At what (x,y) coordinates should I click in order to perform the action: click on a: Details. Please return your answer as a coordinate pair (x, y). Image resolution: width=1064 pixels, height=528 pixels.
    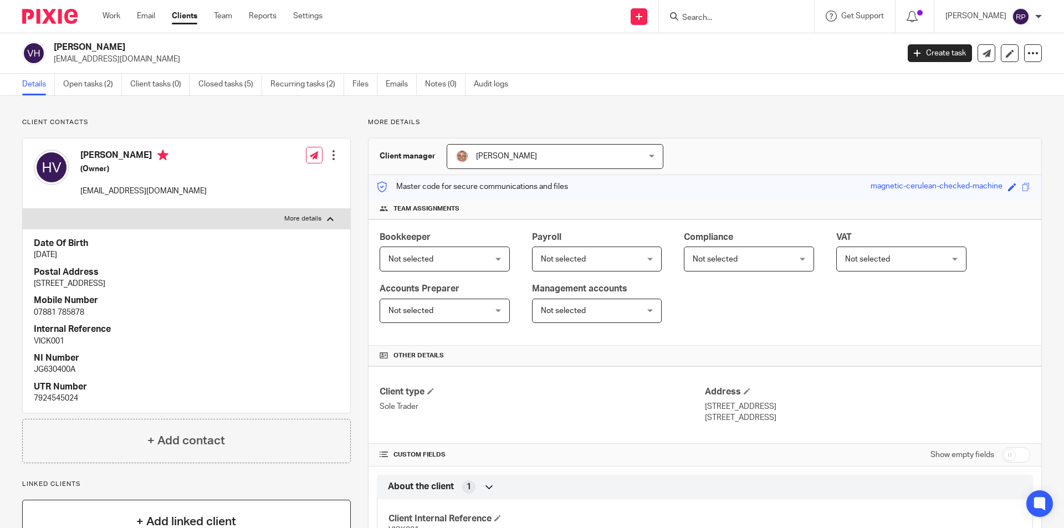
    Looking at the image, I should click on (38, 84).